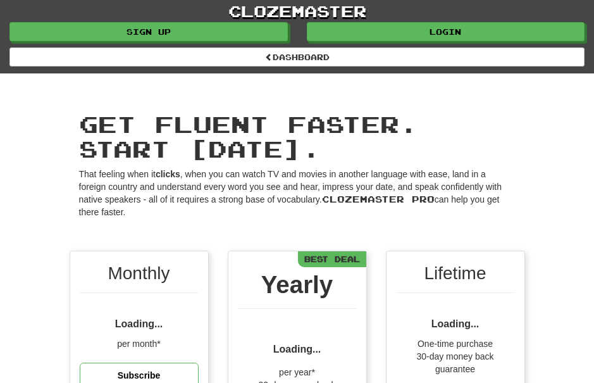 Image resolution: width=594 pixels, height=383 pixels. I want to click on a: Login, so click(446, 32).